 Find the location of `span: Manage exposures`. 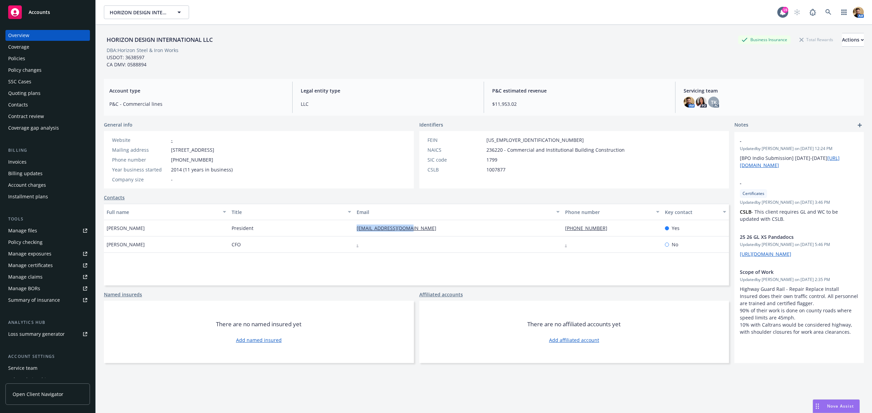

span: Manage exposures is located at coordinates (48, 254).